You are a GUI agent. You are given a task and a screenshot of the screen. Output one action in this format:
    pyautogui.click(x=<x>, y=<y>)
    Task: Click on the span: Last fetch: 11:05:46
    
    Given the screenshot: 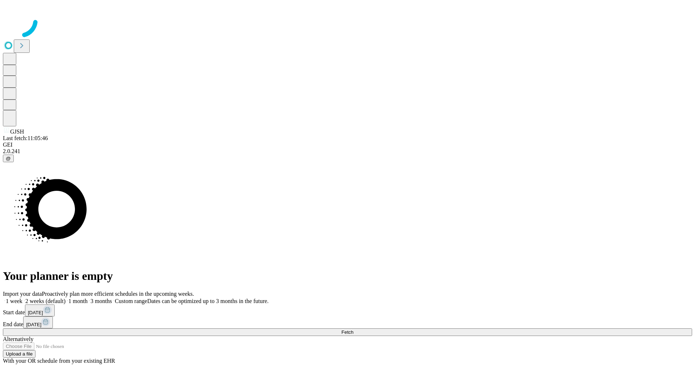 What is the action you would take?
    pyautogui.click(x=25, y=138)
    